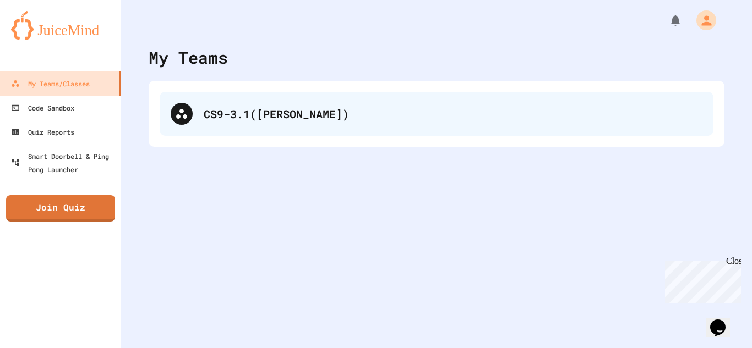 The image size is (752, 348). What do you see at coordinates (42, 132) in the screenshot?
I see `div: Quiz Reports` at bounding box center [42, 132].